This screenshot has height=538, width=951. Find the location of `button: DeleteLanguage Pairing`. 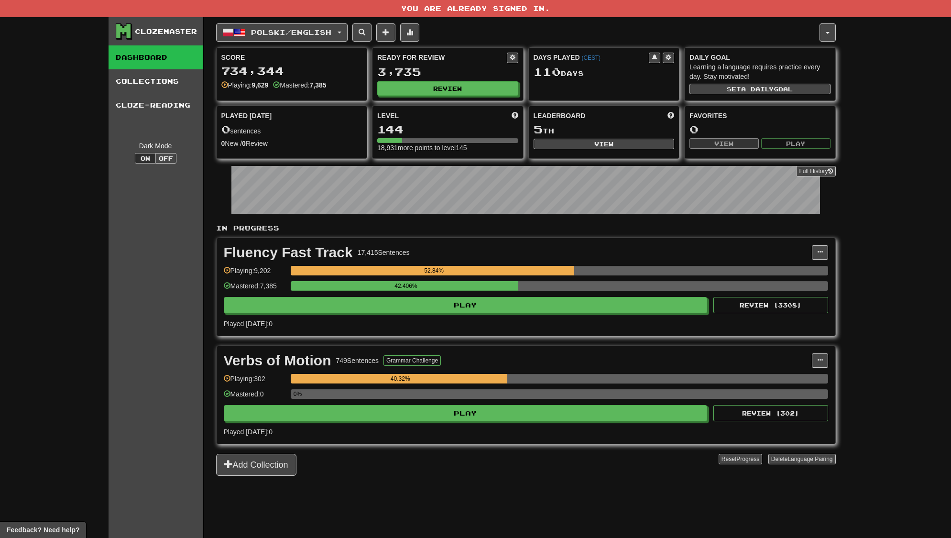

button: DeleteLanguage Pairing is located at coordinates (802, 459).